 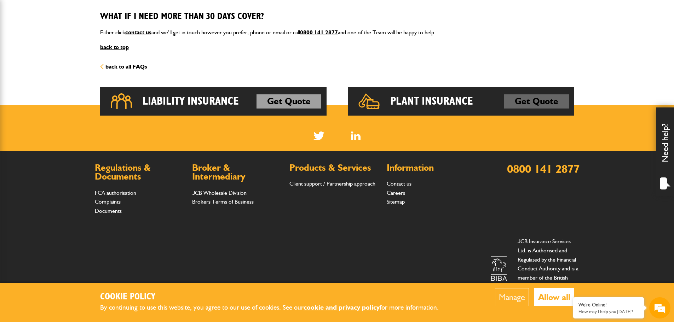 What do you see at coordinates (191, 101) in the screenshot?
I see `h2: Liability Insurance` at bounding box center [191, 101].